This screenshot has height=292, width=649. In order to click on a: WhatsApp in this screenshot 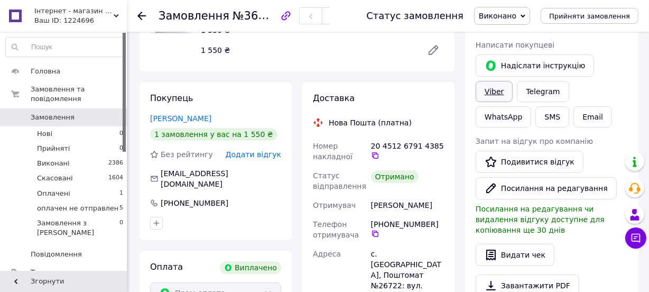, I will do `click(503, 117)`.